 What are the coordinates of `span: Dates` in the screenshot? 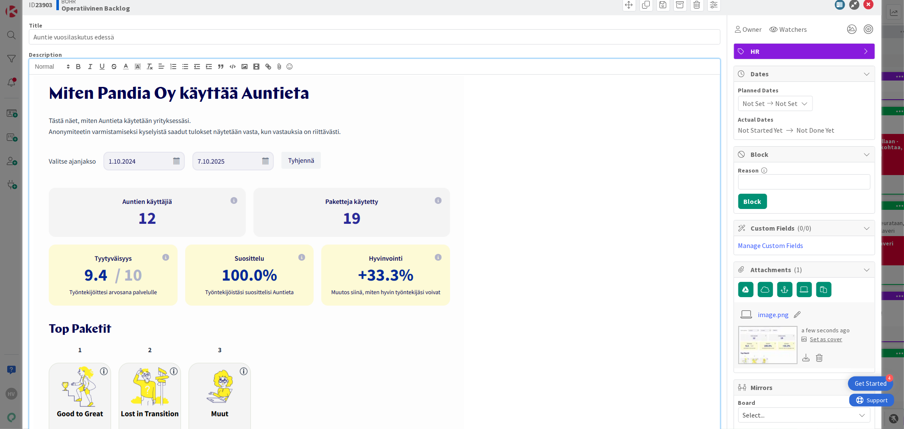 It's located at (805, 74).